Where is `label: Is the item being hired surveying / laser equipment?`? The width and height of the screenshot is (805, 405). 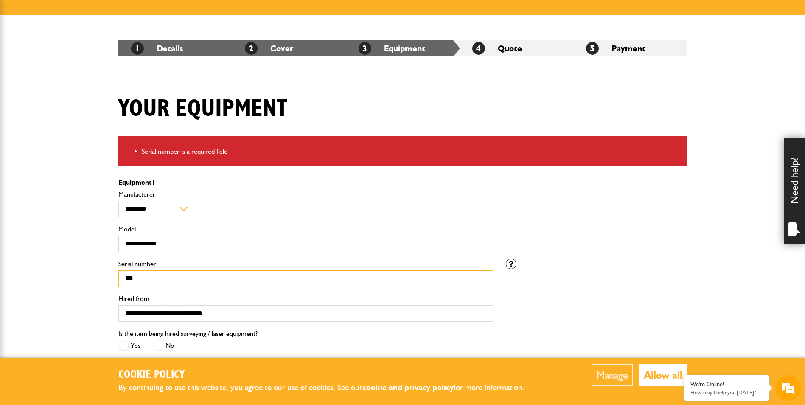 label: Is the item being hired surveying / laser equipment? is located at coordinates (188, 334).